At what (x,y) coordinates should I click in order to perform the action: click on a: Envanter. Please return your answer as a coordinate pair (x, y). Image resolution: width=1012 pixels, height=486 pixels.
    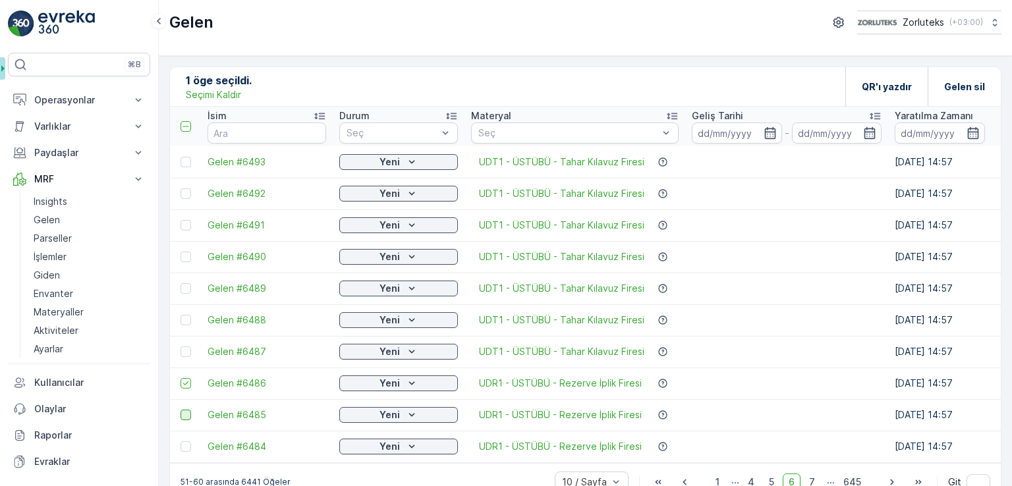
    Looking at the image, I should click on (89, 294).